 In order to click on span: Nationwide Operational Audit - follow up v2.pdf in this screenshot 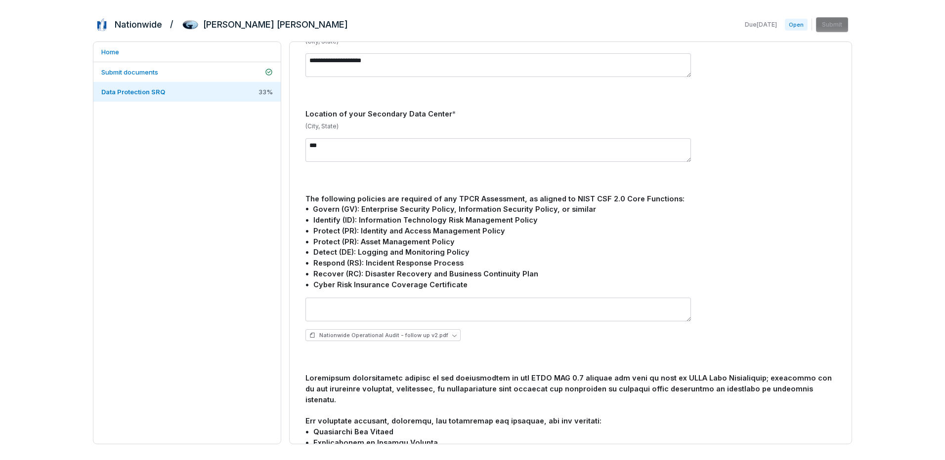, I will do `click(383, 335)`.